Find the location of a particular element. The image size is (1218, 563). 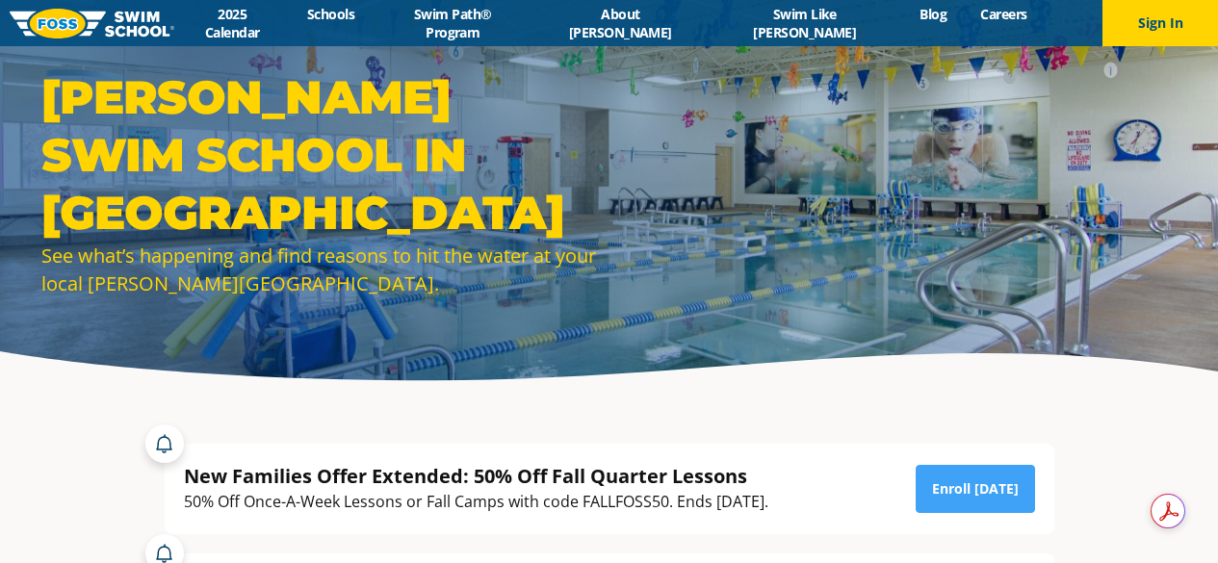

a: Schools is located at coordinates (331, 13).